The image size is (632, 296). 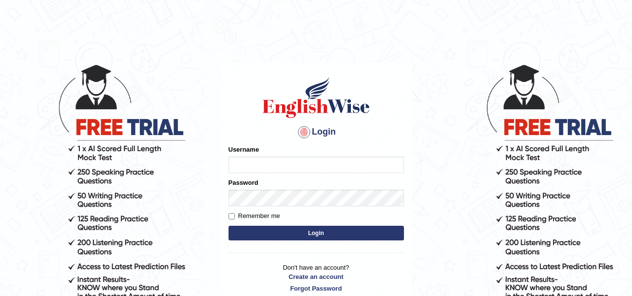 I want to click on label: Remember me, so click(x=254, y=216).